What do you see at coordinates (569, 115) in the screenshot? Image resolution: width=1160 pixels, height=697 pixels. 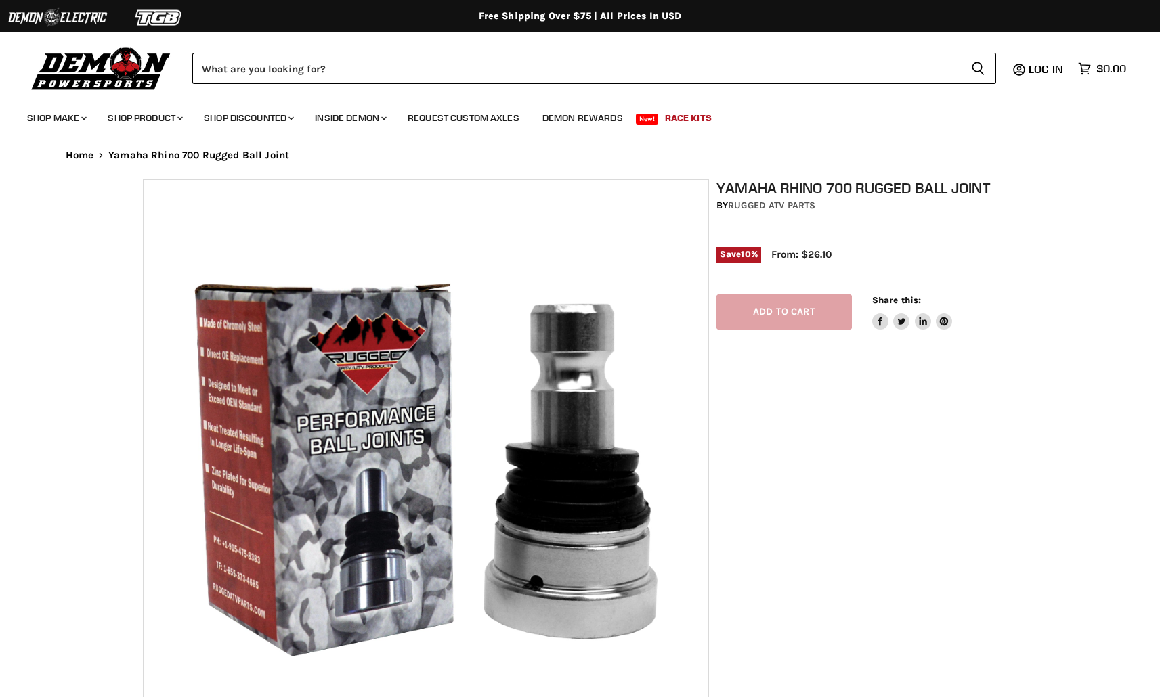 I see `ul: Main menu` at bounding box center [569, 115].